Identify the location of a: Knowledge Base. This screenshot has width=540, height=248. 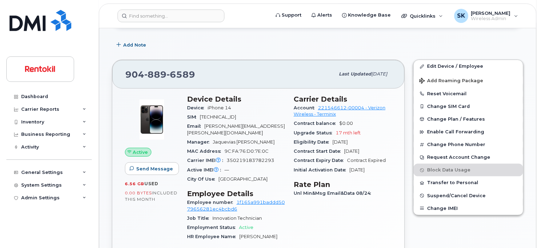
(367, 15).